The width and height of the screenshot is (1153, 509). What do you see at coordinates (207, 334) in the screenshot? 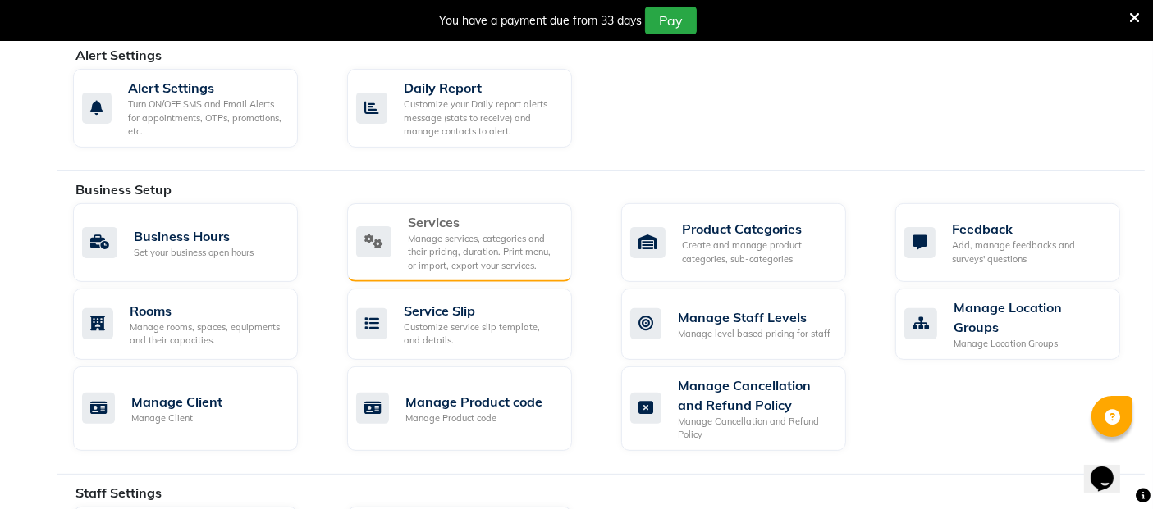
I see `div: Manage rooms, spaces, equipments and their capacities.` at bounding box center [207, 334].